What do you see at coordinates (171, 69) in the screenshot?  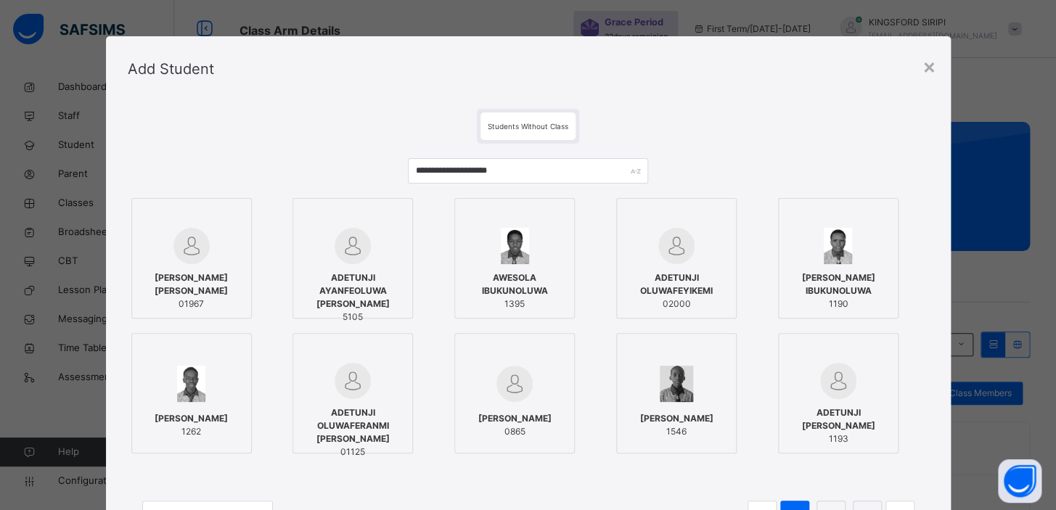 I see `span: Add Student` at bounding box center [171, 69].